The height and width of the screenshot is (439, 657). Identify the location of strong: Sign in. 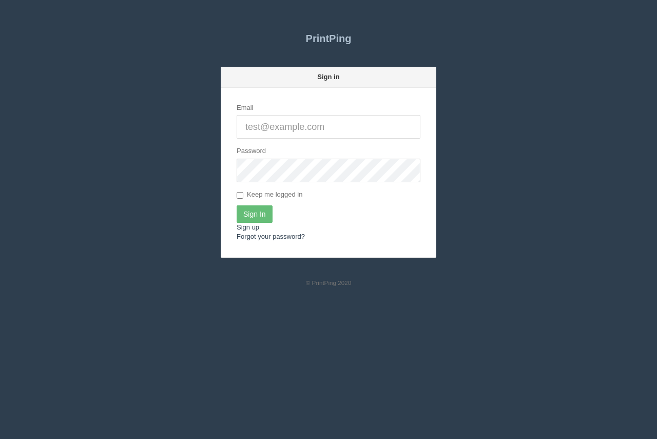
(328, 76).